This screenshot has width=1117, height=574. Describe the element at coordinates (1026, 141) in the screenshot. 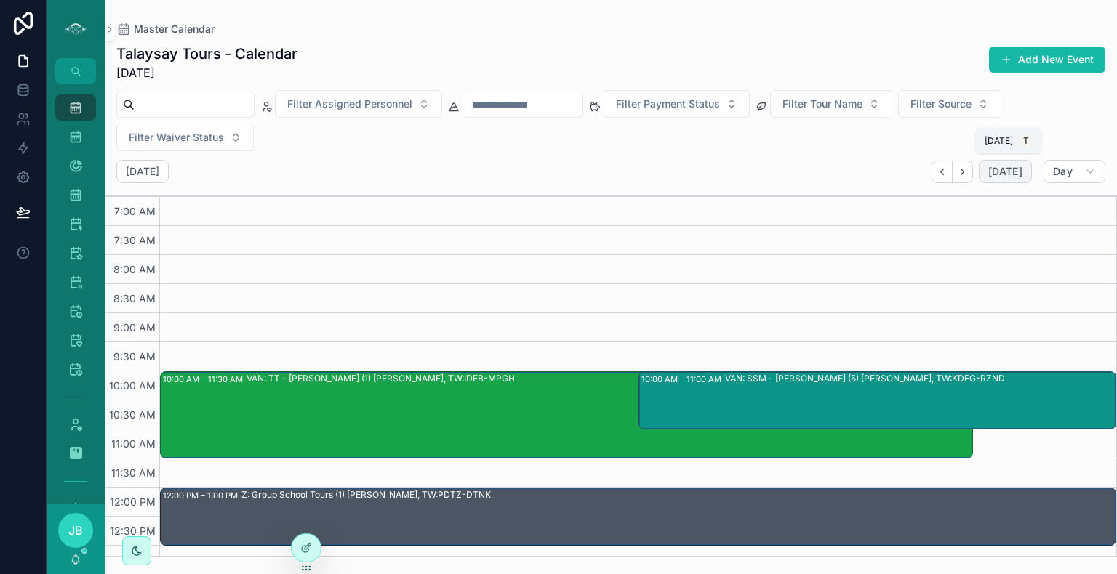

I see `span: T` at that location.